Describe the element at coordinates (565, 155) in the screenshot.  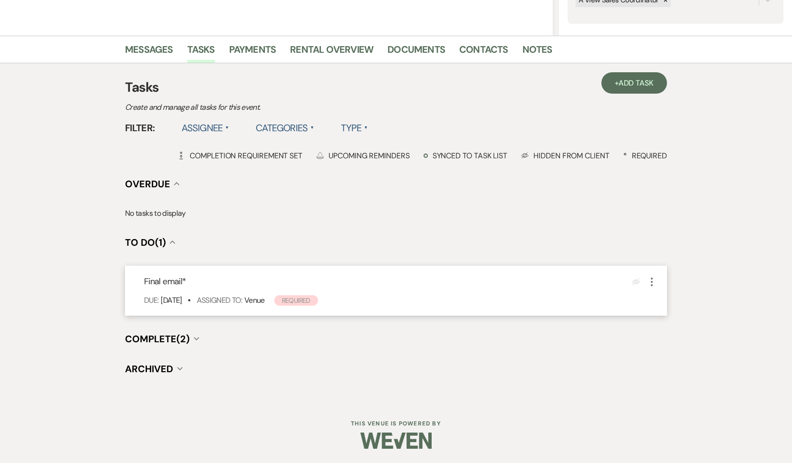
I see `div: Hidden from Client` at that location.